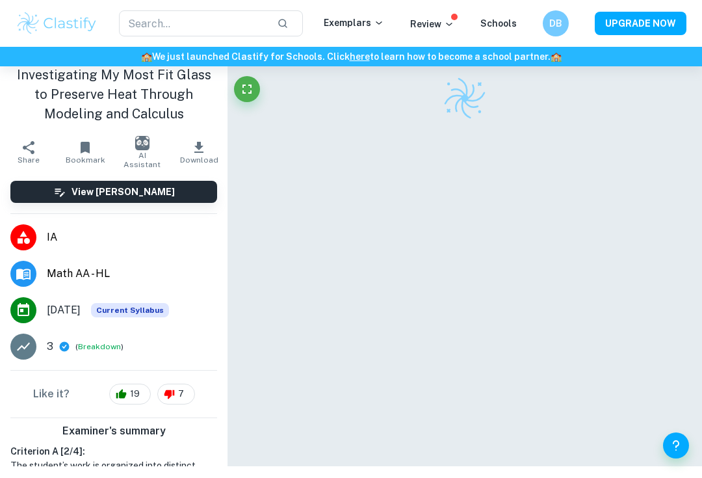 The width and height of the screenshot is (702, 478). Describe the element at coordinates (351, 57) in the screenshot. I see `h6: We just launched Clastify for Schools. Click to learn how to become a school partner.` at that location.